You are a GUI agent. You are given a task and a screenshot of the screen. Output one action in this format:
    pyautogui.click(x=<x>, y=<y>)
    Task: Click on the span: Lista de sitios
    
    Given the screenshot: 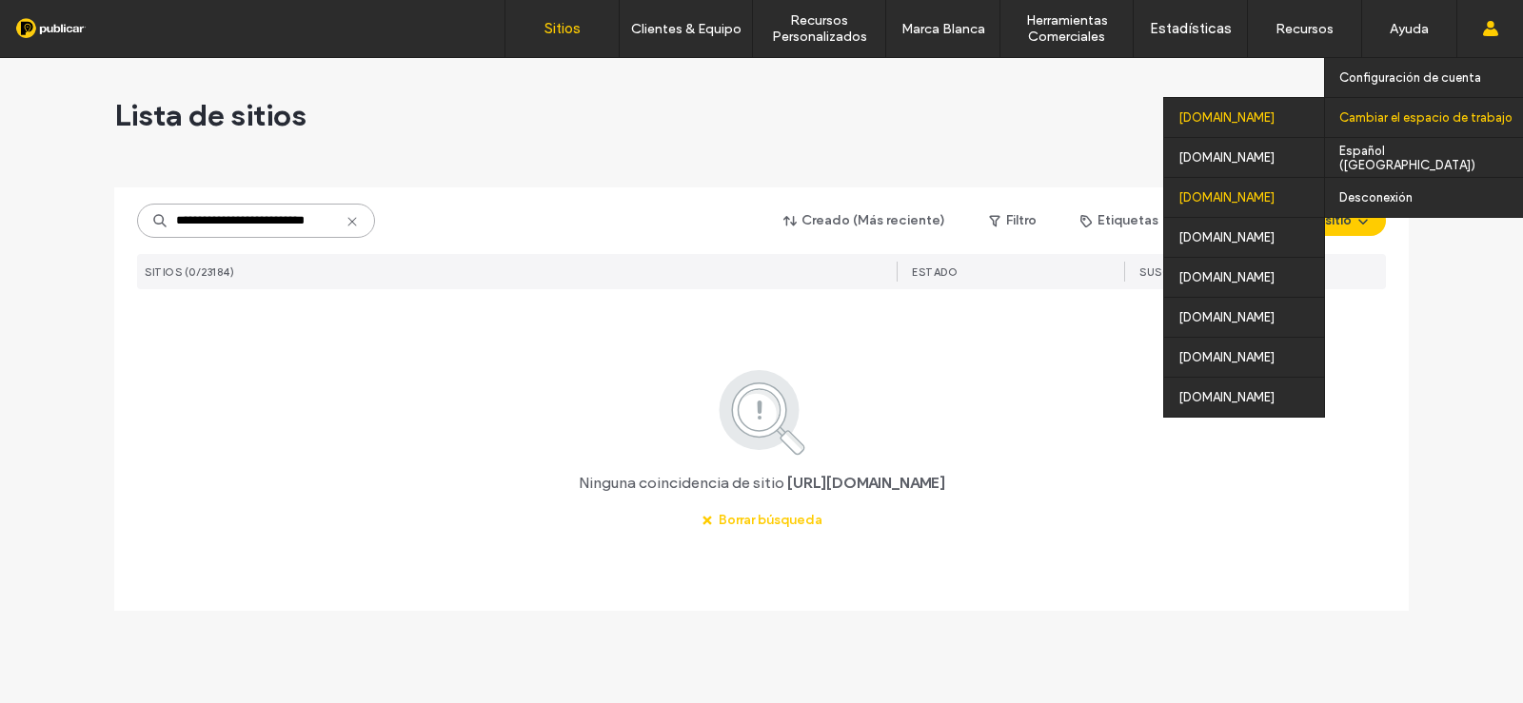 What is the action you would take?
    pyautogui.click(x=210, y=115)
    